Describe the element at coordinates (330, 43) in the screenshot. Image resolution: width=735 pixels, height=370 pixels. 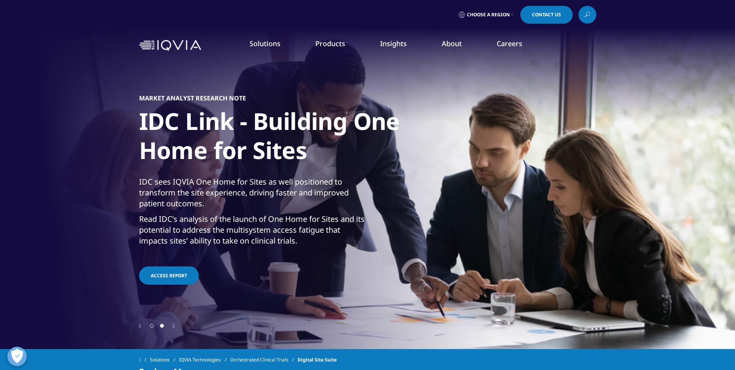
I see `a: Products` at that location.